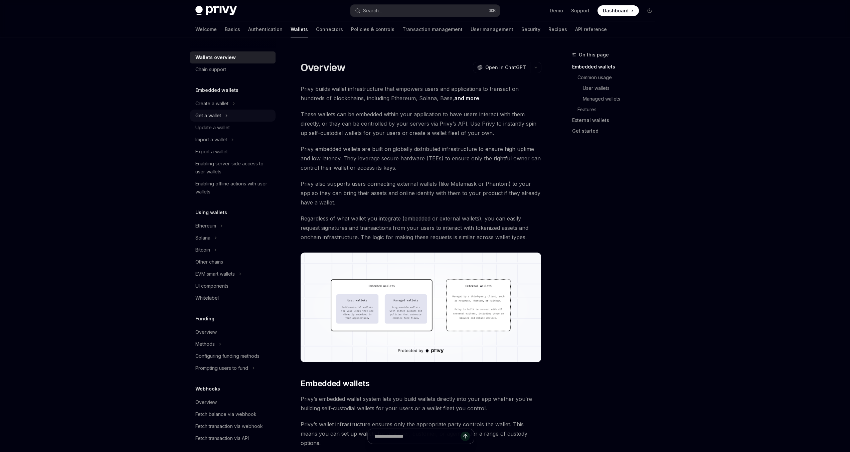 The width and height of the screenshot is (850, 452). Describe the element at coordinates (265, 29) in the screenshot. I see `a: Authentication` at that location.